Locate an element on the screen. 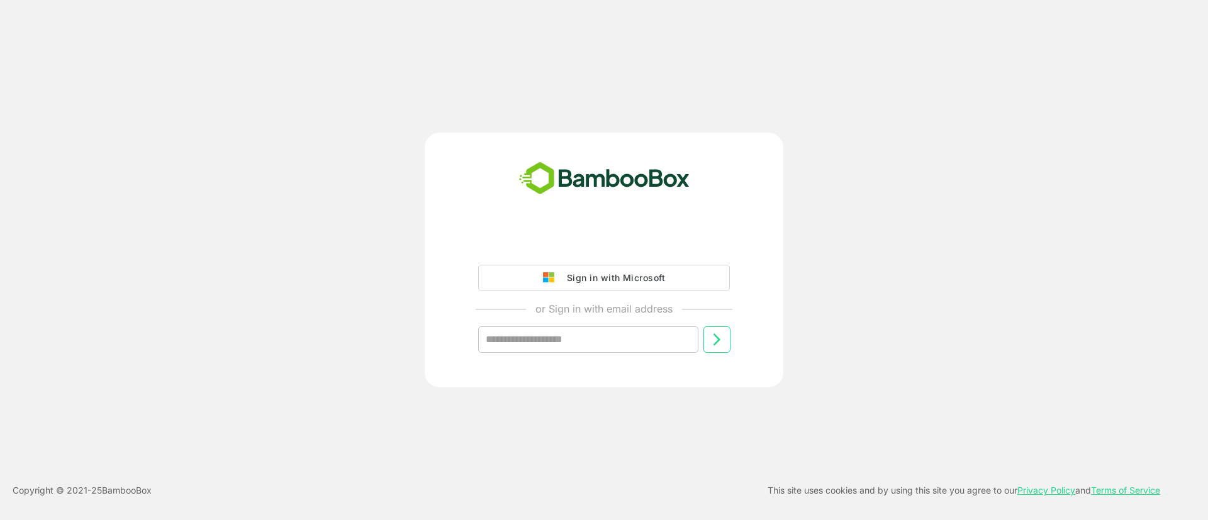  p: This site uses cookies and by using this site you agree to our and is located at coordinates (964, 491).